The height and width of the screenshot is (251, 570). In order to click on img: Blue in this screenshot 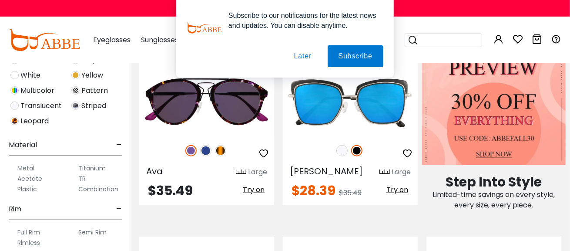, I will do `click(206, 151)`.